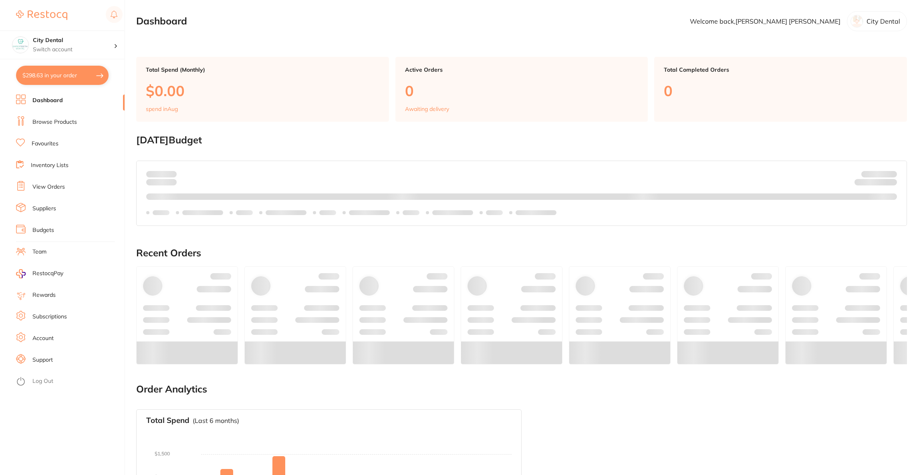 The height and width of the screenshot is (475, 923). What do you see at coordinates (262, 70) in the screenshot?
I see `p: Total Spend (Monthly)` at bounding box center [262, 70].